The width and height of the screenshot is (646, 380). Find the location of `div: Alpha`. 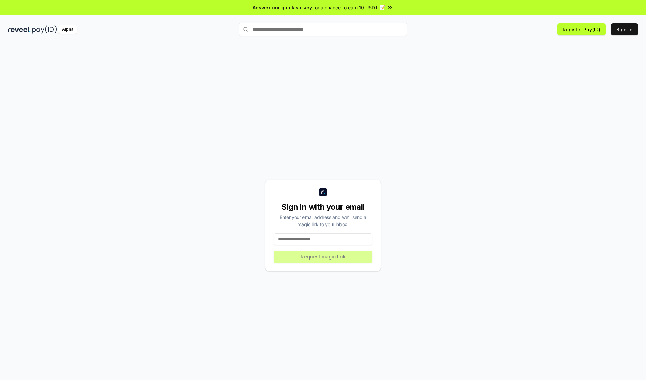

div: Alpha is located at coordinates (68, 29).